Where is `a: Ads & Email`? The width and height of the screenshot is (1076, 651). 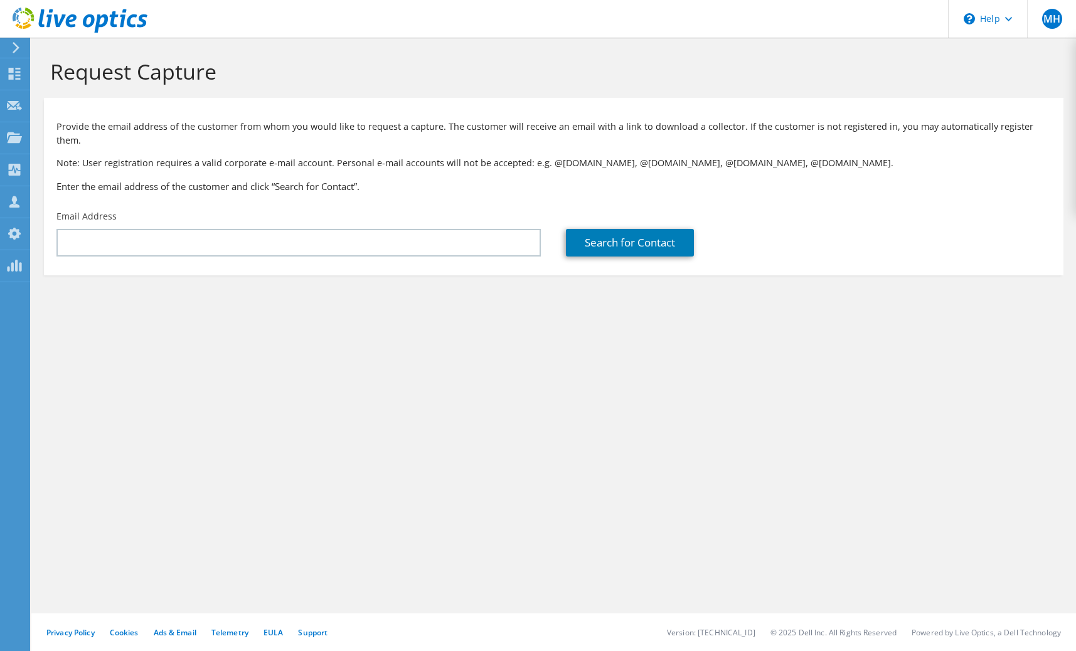 a: Ads & Email is located at coordinates (175, 633).